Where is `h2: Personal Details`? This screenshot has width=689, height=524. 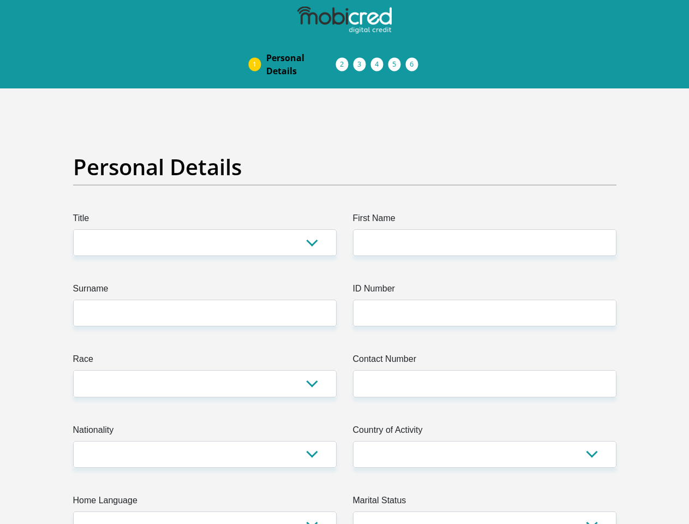 h2: Personal Details is located at coordinates (345, 167).